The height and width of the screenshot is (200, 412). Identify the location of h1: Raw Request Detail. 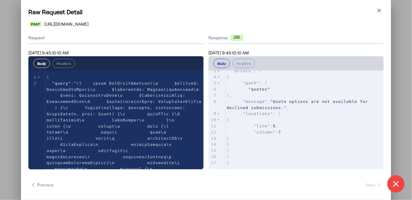
(206, 12).